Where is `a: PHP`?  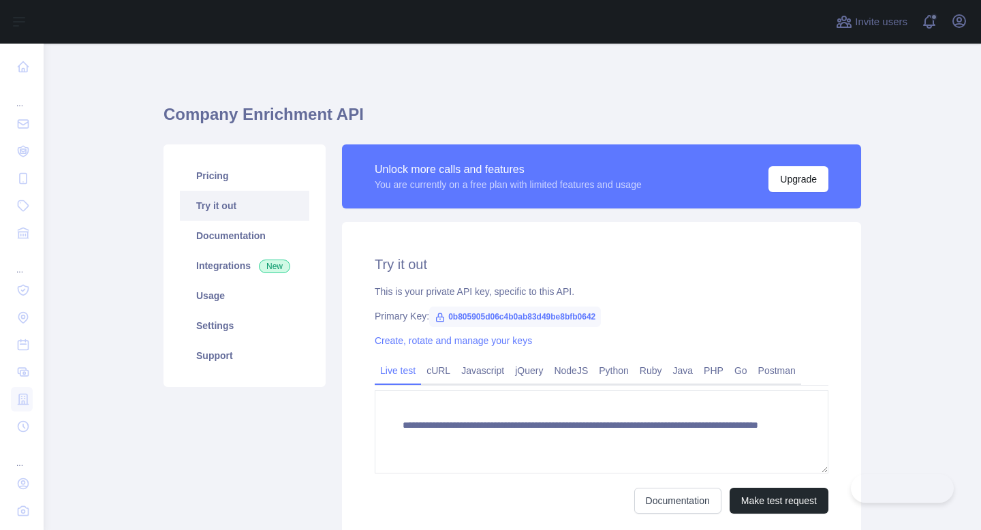
a: PHP is located at coordinates (713, 370).